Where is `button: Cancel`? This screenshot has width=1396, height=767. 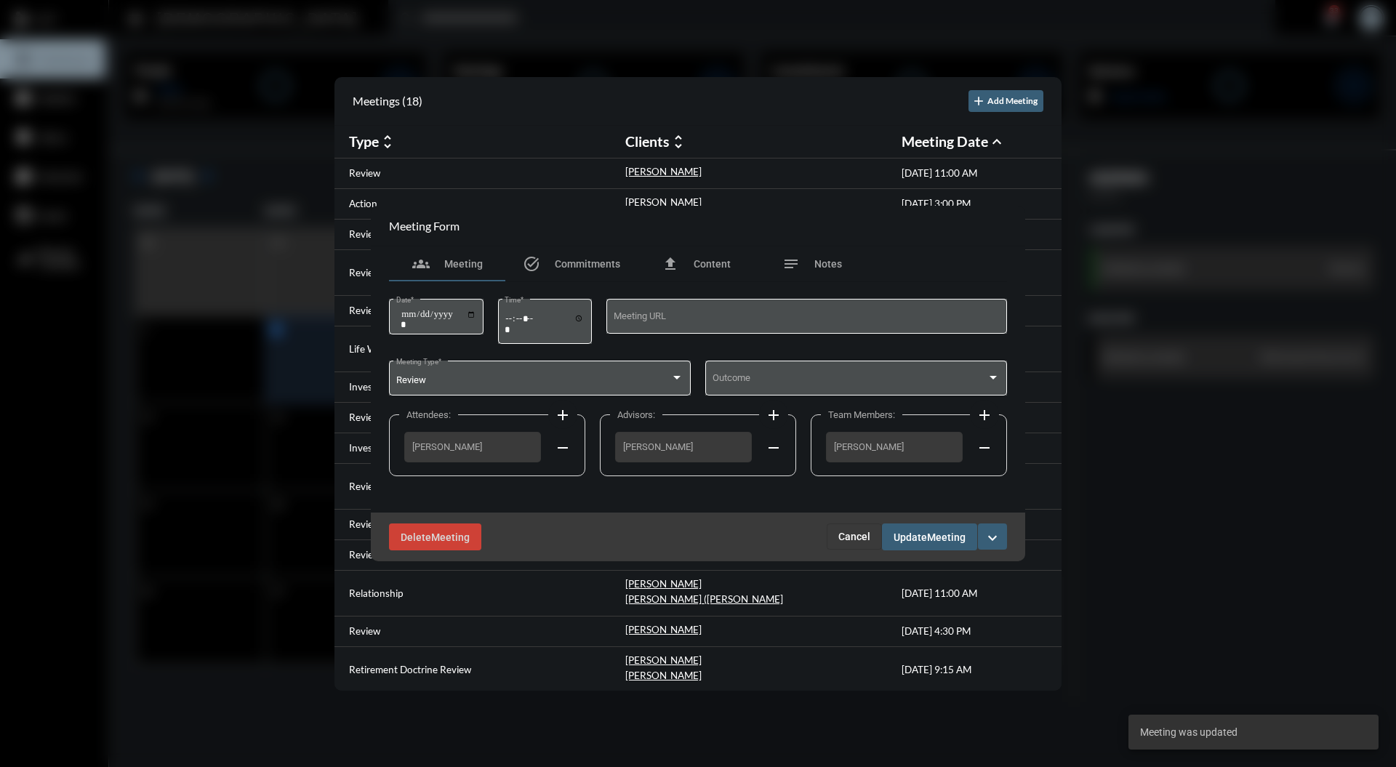
button: Cancel is located at coordinates (855, 537).